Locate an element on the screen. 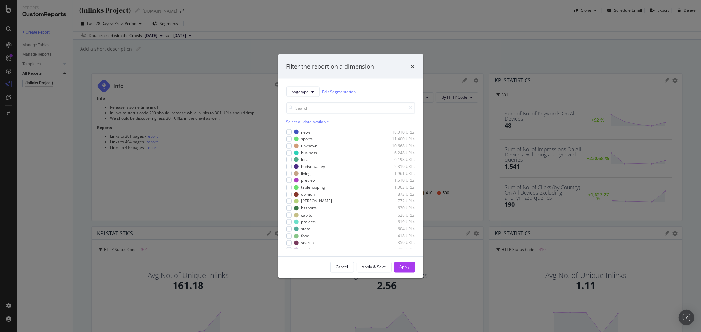 Image resolution: width=701 pixels, height=332 pixels. button: Cancel is located at coordinates (342, 267).